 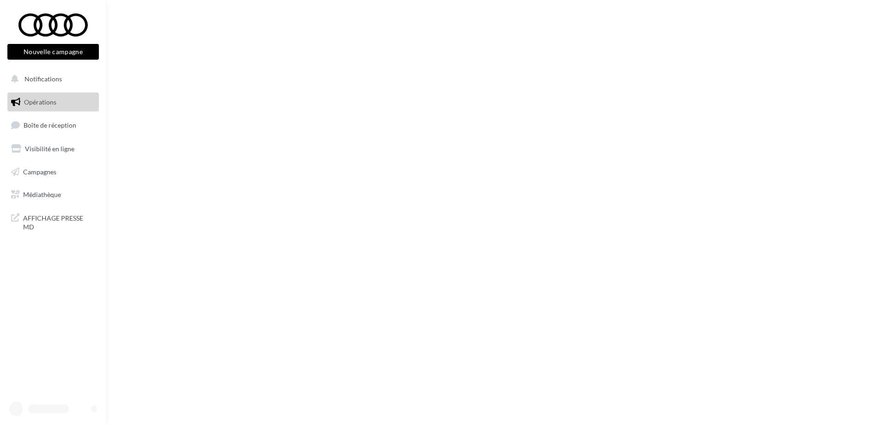 What do you see at coordinates (51, 79) in the screenshot?
I see `button: Notifications` at bounding box center [51, 79].